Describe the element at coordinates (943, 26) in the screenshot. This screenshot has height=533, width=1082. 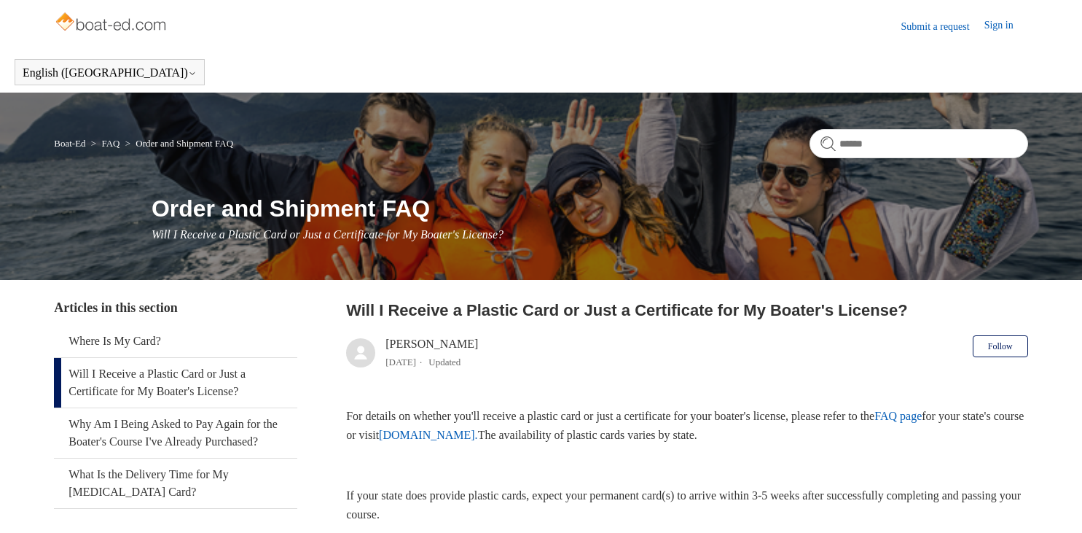
I see `a: Submit a request` at that location.